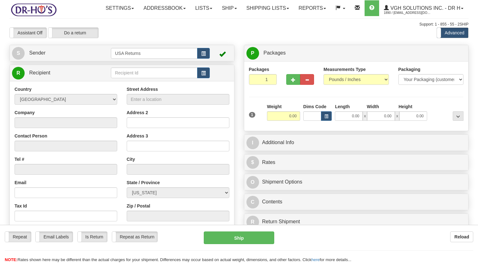  Describe the element at coordinates (18, 53) in the screenshot. I see `span: S` at that location.